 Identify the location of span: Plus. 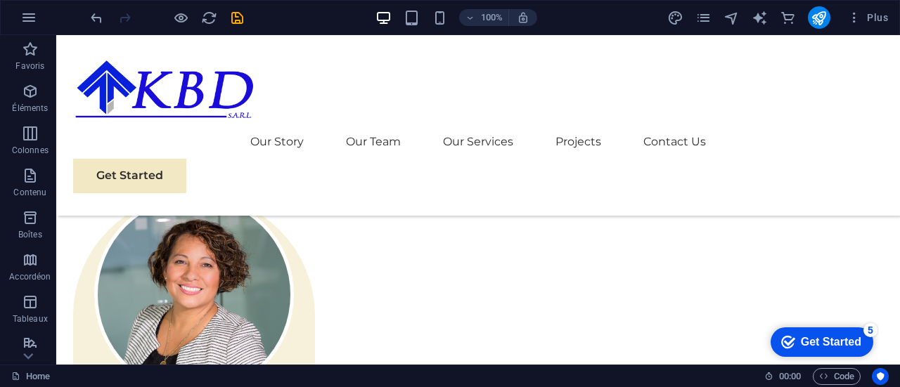
(867, 18).